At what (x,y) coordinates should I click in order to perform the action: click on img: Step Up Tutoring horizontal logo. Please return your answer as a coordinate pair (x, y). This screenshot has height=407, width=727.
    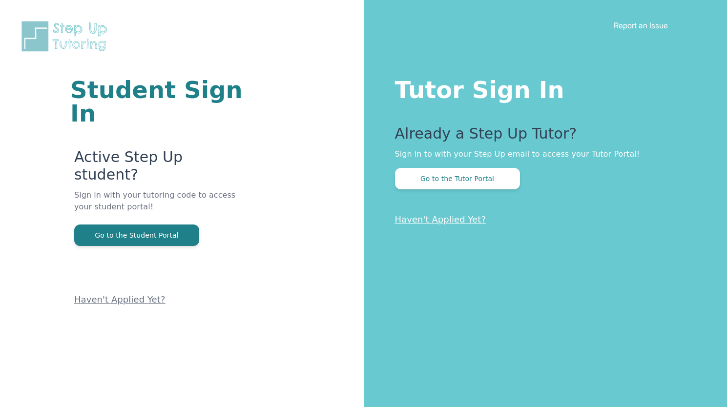
    Looking at the image, I should click on (66, 36).